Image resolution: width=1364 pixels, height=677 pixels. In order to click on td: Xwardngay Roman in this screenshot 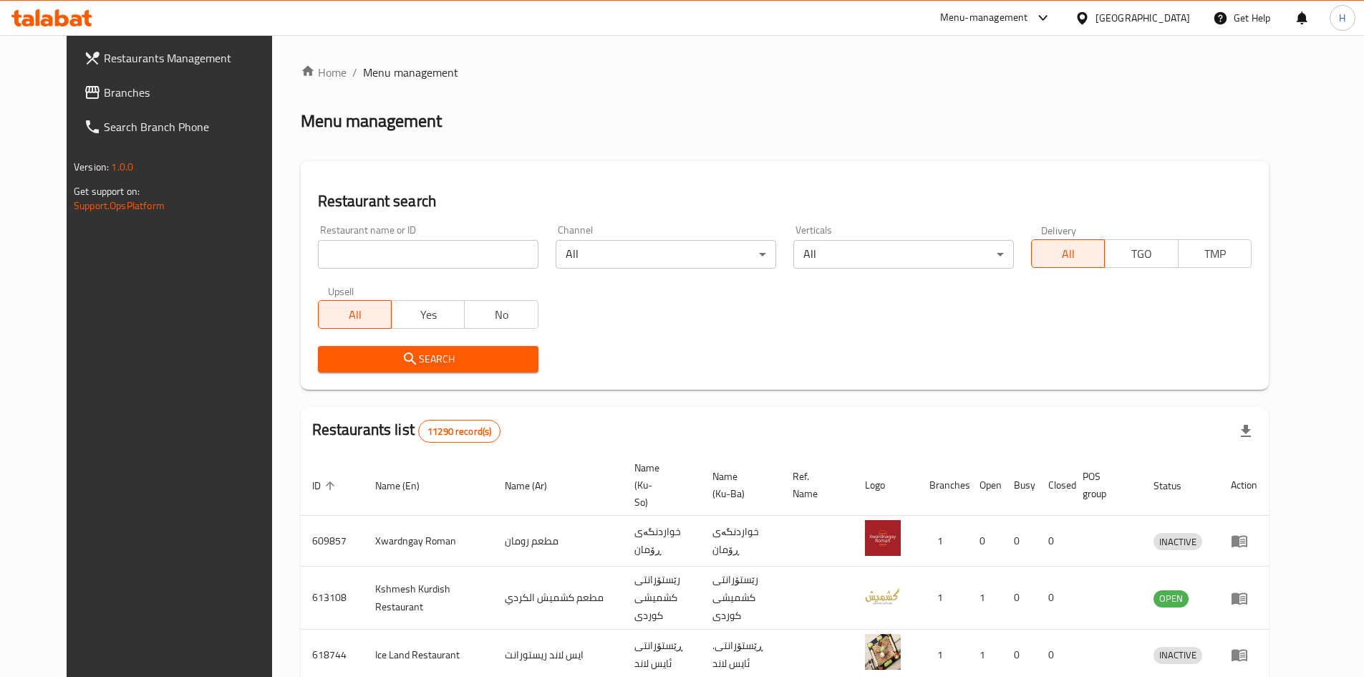, I will do `click(428, 541)`.